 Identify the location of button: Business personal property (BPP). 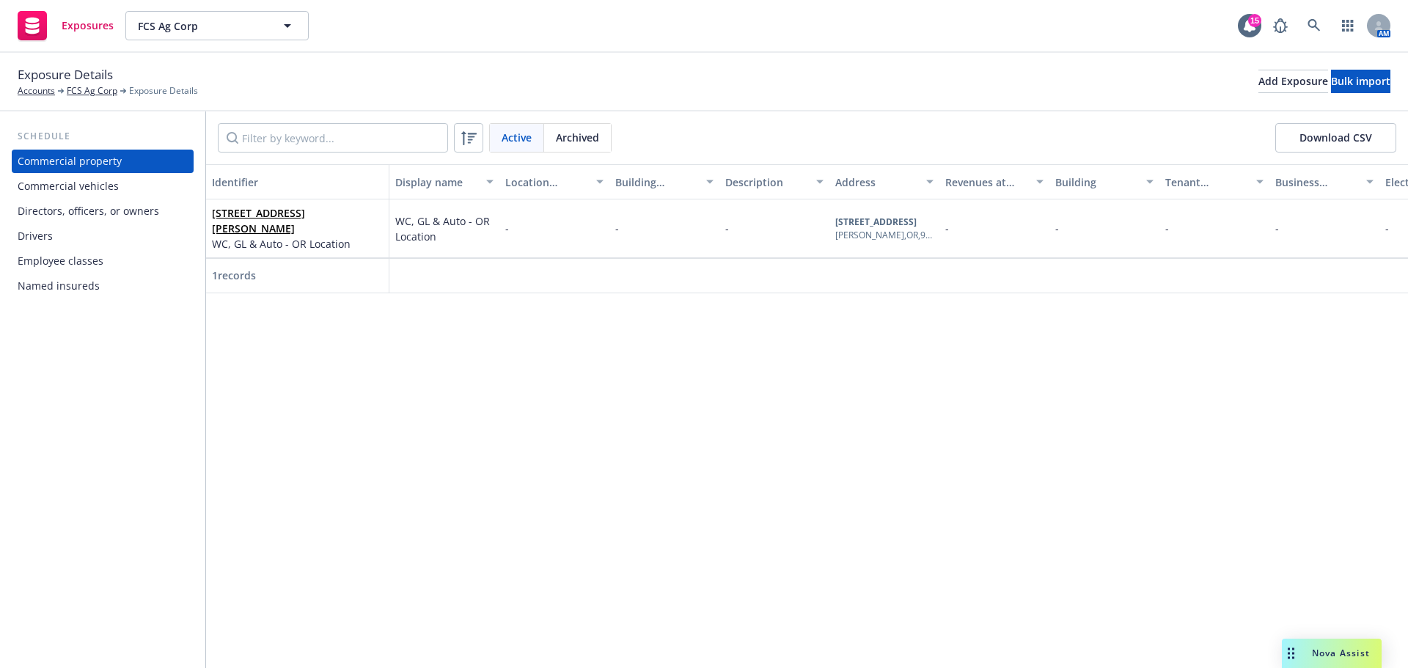
(1324, 182).